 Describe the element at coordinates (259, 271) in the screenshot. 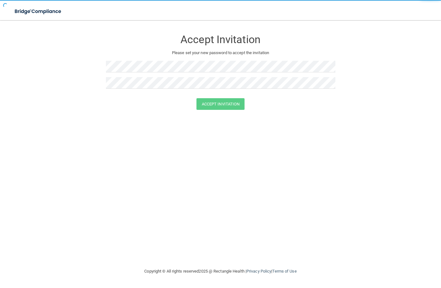

I see `a: Privacy Policy` at that location.